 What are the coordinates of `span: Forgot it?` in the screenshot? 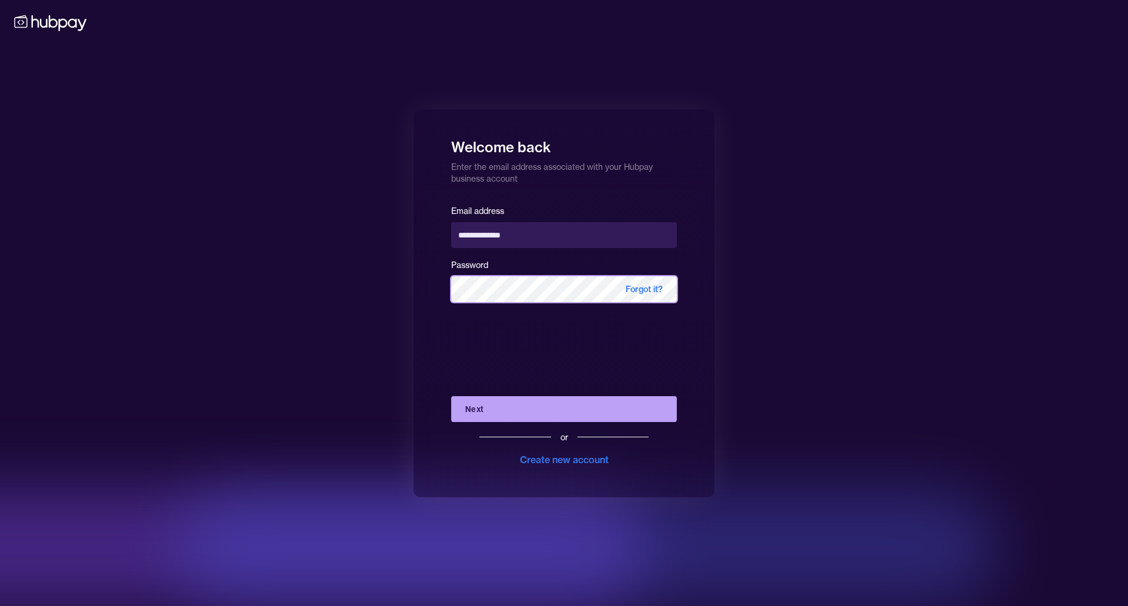 It's located at (644, 289).